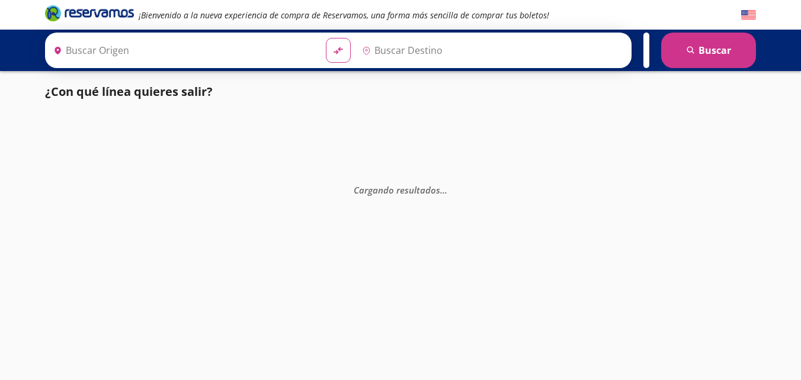  I want to click on input: Buscar Destino, so click(491, 50).